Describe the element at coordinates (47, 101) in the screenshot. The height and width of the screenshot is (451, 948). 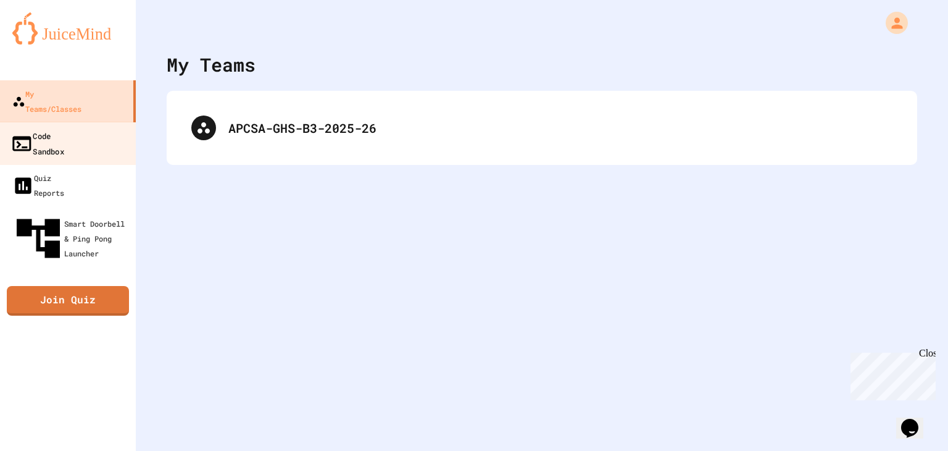
I see `div: My Teams/Classes` at that location.